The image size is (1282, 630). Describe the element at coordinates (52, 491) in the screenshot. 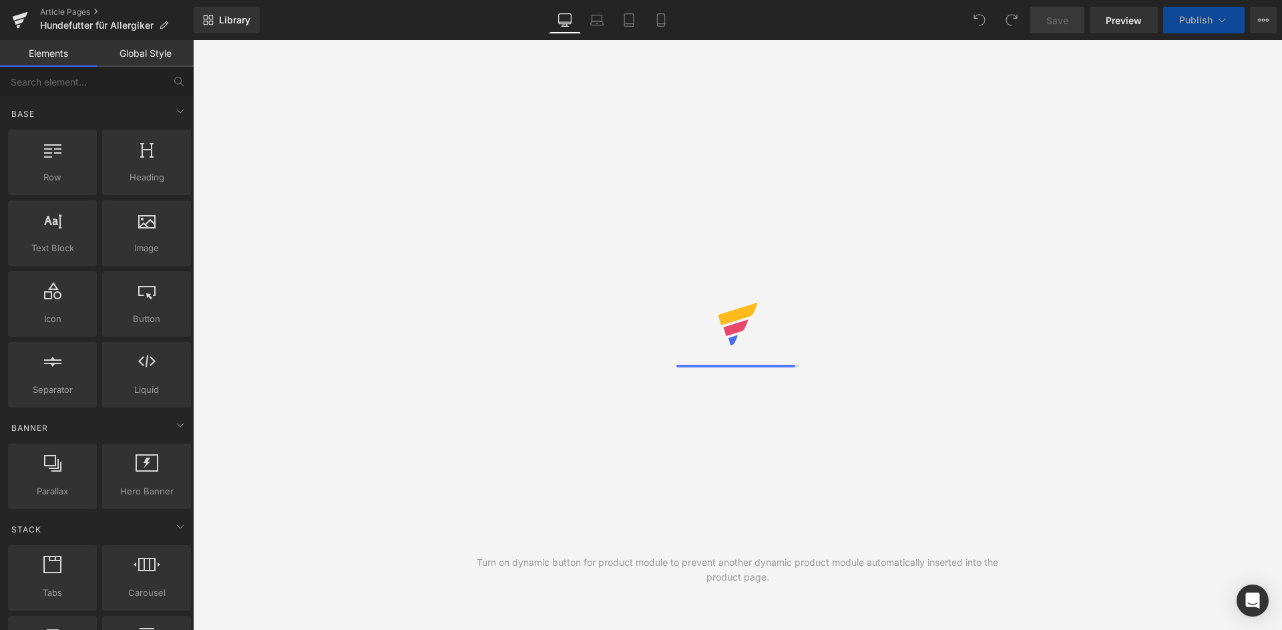

I see `span: Parallax` at that location.